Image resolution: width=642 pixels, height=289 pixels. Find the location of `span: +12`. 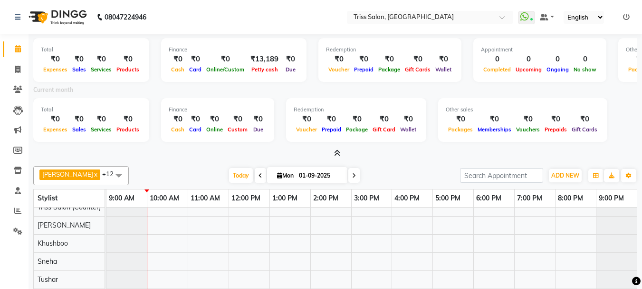

span: +12 is located at coordinates (111, 174).